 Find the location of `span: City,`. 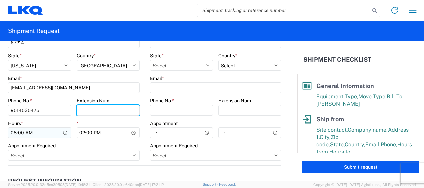

span: City, is located at coordinates (325, 137).